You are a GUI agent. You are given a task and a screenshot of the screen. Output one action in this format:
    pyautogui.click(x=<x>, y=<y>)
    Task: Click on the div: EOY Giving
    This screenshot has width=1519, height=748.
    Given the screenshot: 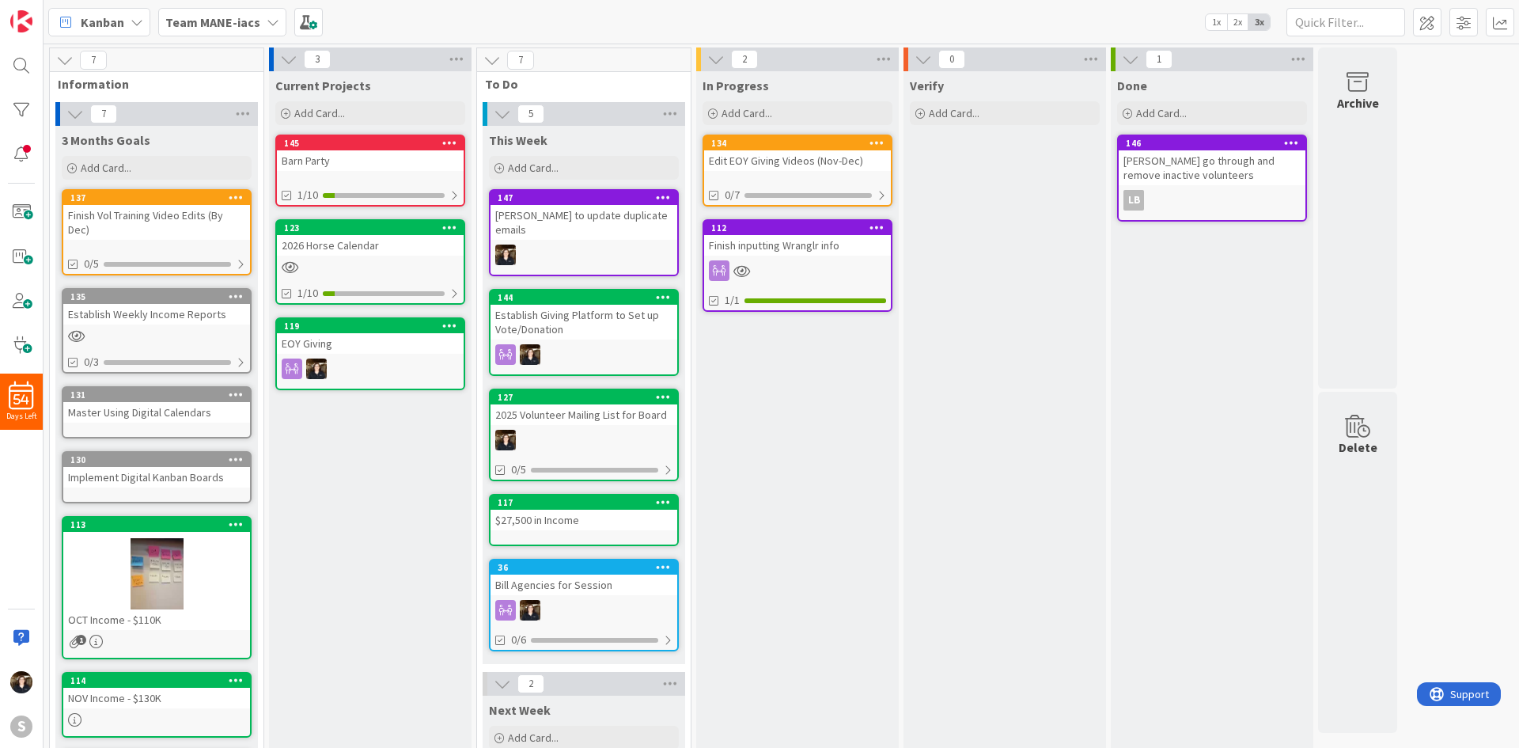 What is the action you would take?
    pyautogui.click(x=370, y=343)
    